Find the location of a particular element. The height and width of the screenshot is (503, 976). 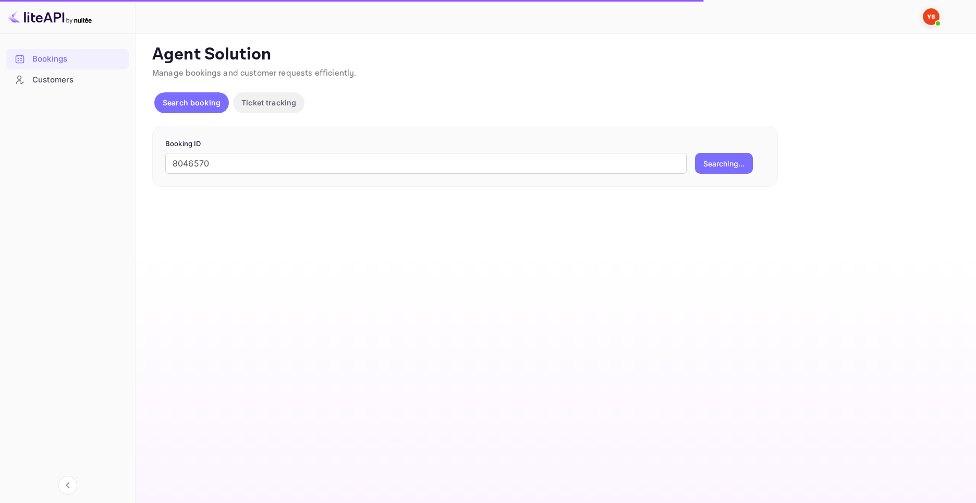

input: Enter Booking ID (e.g., 63782194) is located at coordinates (426, 163).